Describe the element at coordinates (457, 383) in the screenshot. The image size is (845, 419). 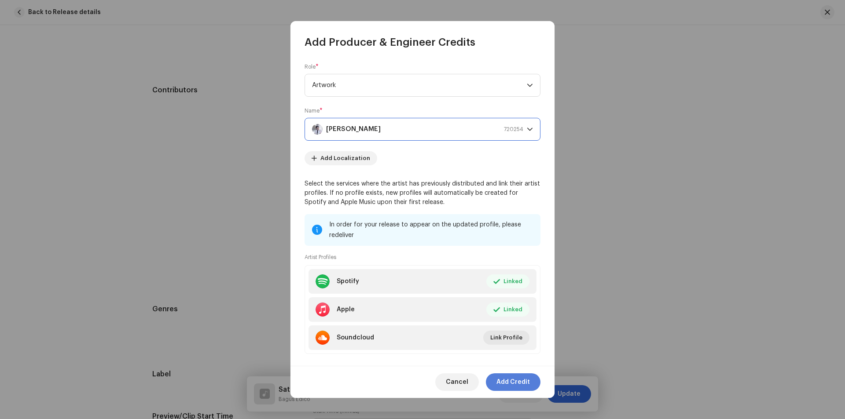
I see `span: Cancel` at that location.